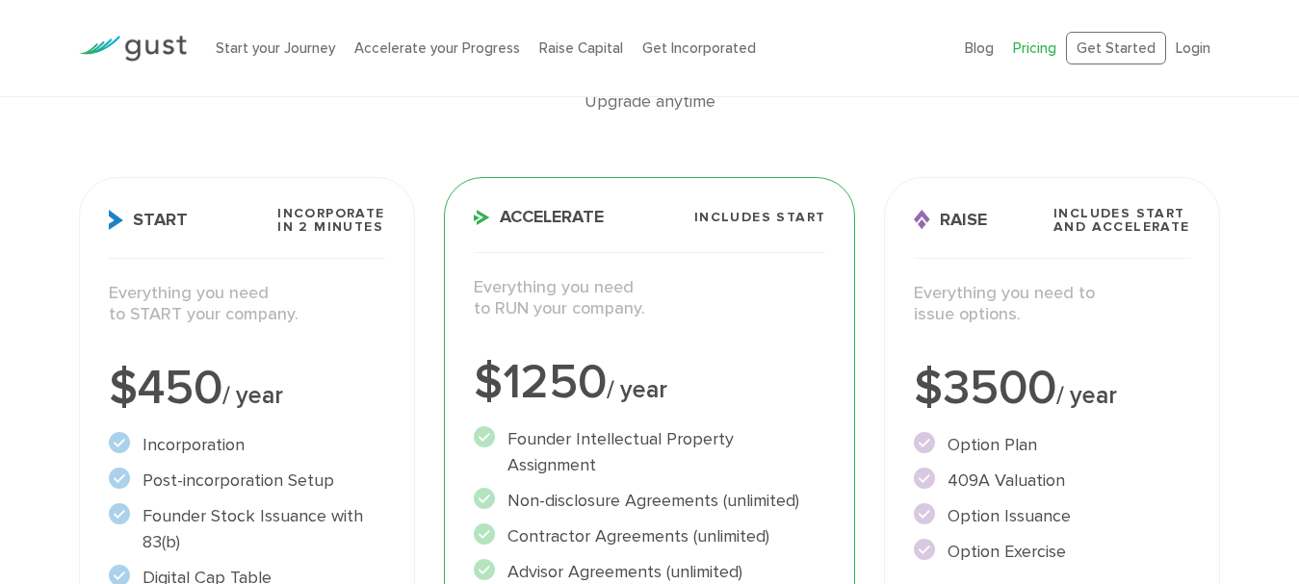  Describe the element at coordinates (481, 218) in the screenshot. I see `img: Accelerate Icon` at that location.